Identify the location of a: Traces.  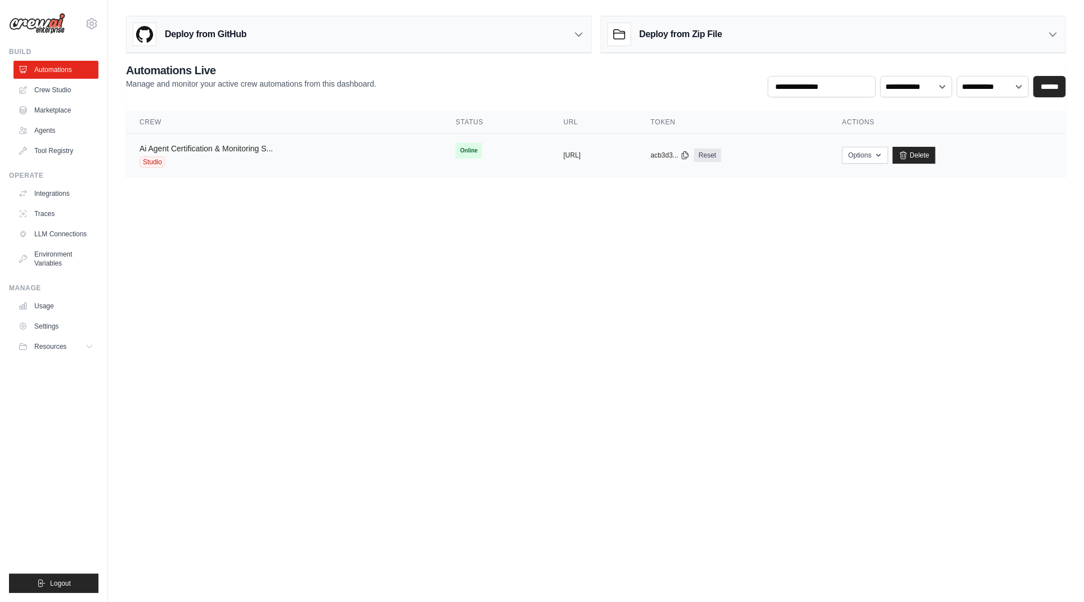
(56, 214).